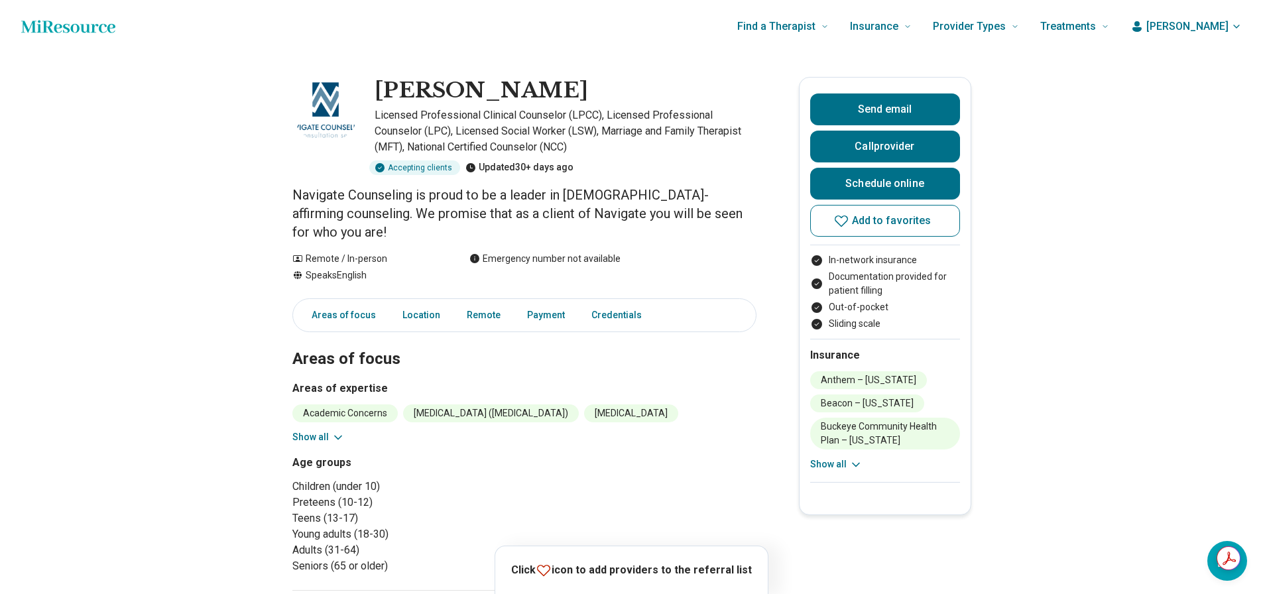 This screenshot has width=1263, height=594. I want to click on button: Callprovider, so click(885, 147).